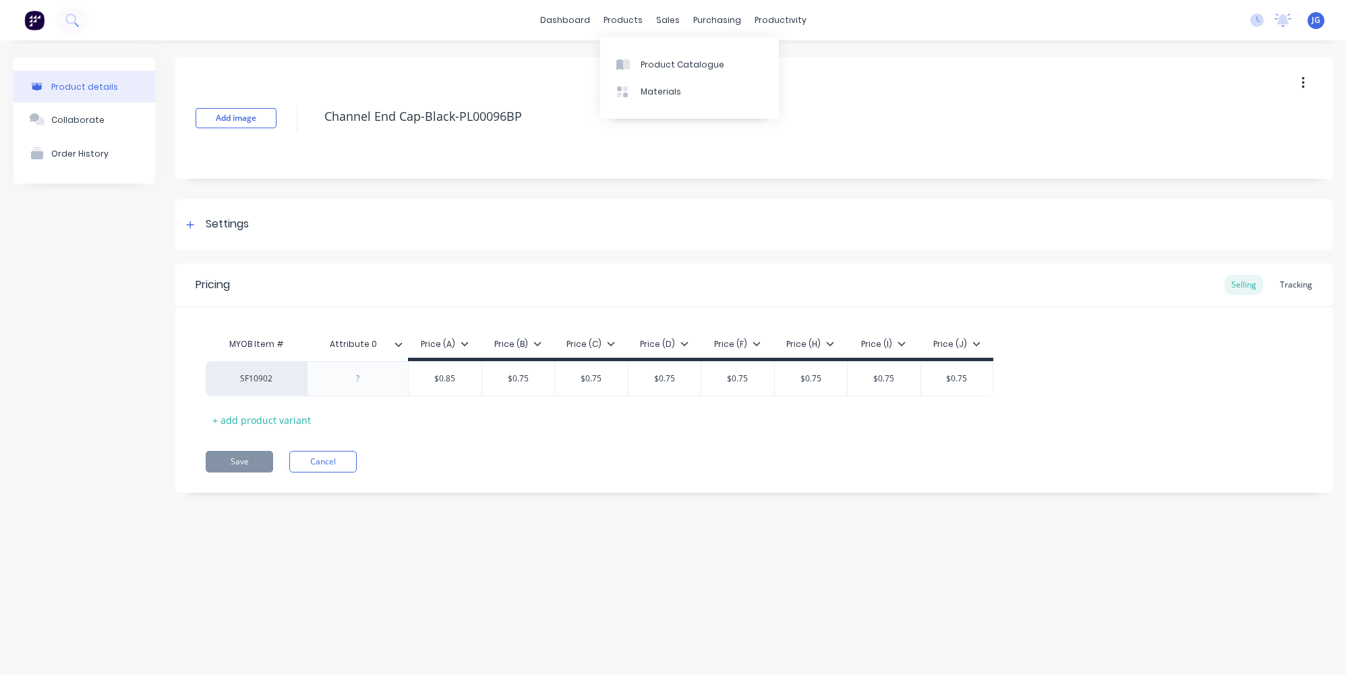 The width and height of the screenshot is (1346, 675). Describe the element at coordinates (78, 119) in the screenshot. I see `div: Collaborate` at that location.